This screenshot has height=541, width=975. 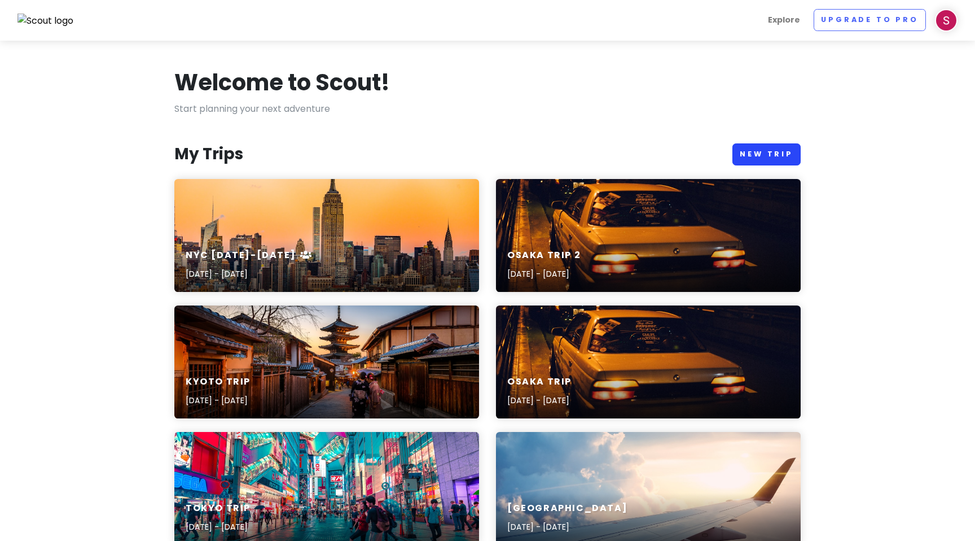 What do you see at coordinates (540, 382) in the screenshot?
I see `h6: Osaka Trip` at bounding box center [540, 382].